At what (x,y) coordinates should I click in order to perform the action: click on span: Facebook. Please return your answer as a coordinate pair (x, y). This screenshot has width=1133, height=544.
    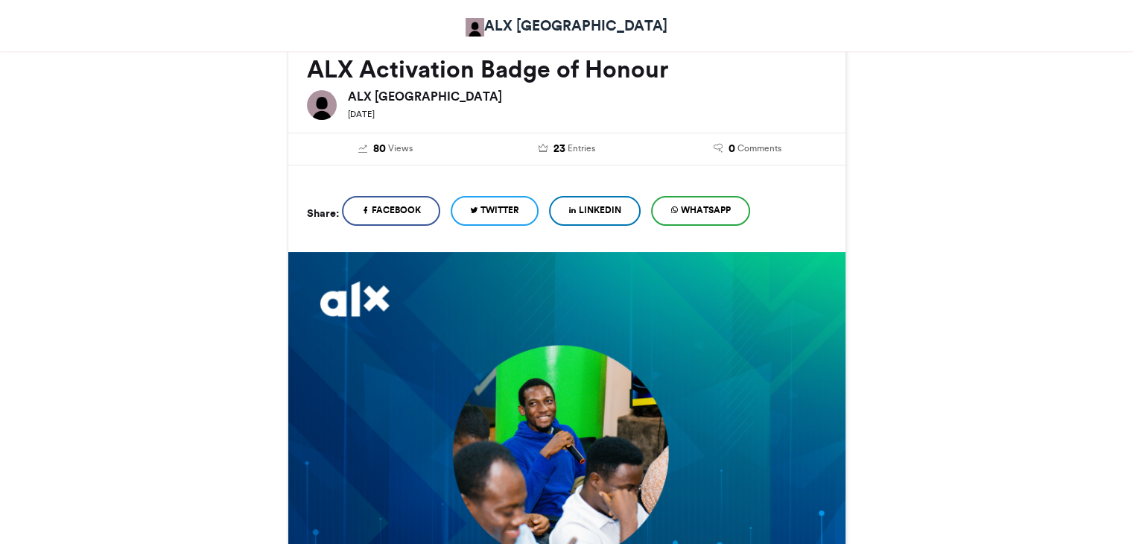
    Looking at the image, I should click on (396, 210).